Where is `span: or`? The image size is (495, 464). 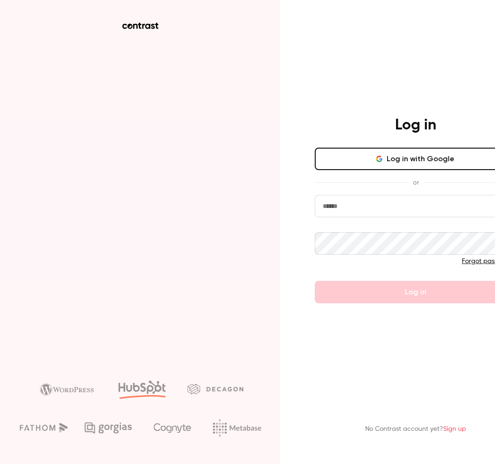 span: or is located at coordinates (416, 182).